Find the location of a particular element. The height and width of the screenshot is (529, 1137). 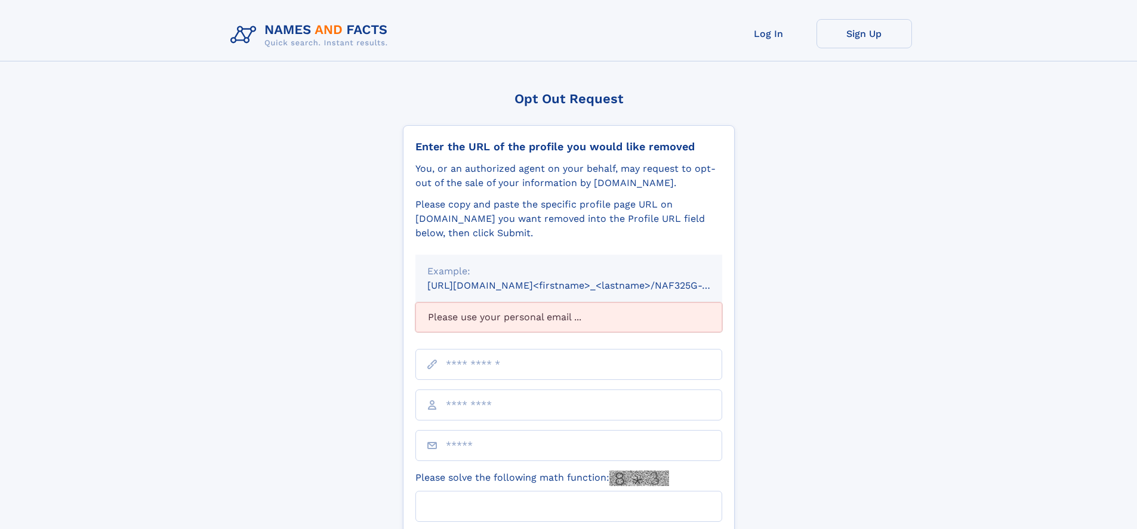

a: Log In is located at coordinates (769, 33).